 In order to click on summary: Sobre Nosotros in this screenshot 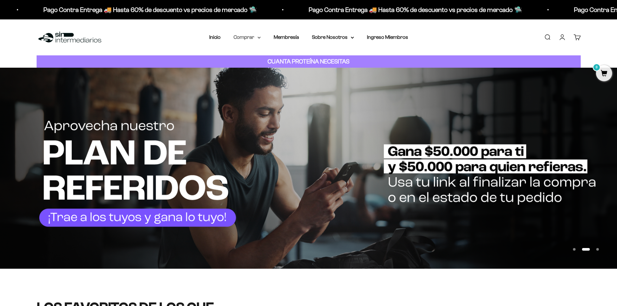, I will do `click(333, 37)`.